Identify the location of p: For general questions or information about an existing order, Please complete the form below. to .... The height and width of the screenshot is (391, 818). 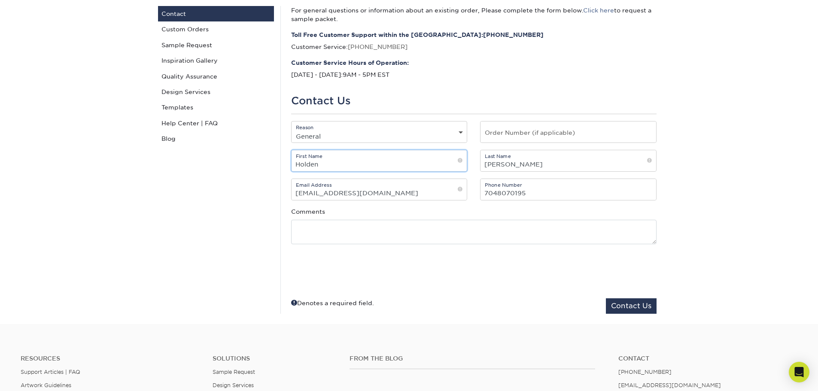
(474, 15).